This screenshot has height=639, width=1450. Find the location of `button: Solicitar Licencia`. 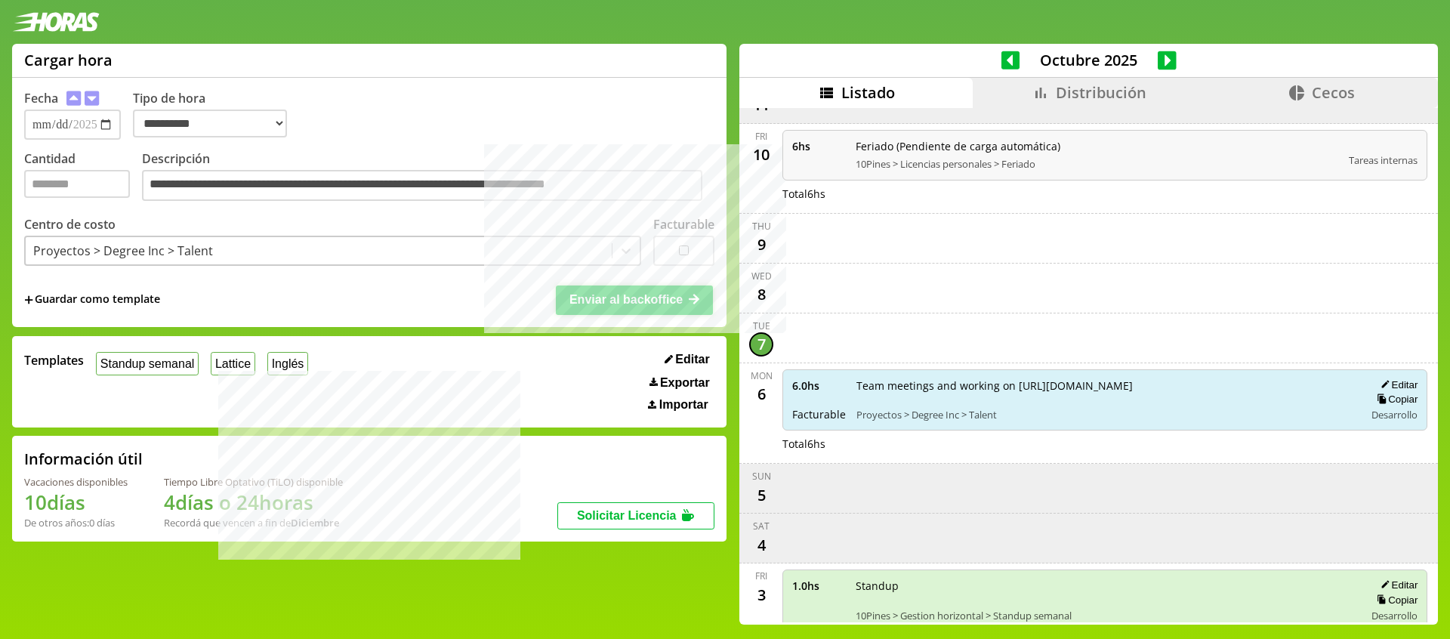

button: Solicitar Licencia is located at coordinates (636, 516).